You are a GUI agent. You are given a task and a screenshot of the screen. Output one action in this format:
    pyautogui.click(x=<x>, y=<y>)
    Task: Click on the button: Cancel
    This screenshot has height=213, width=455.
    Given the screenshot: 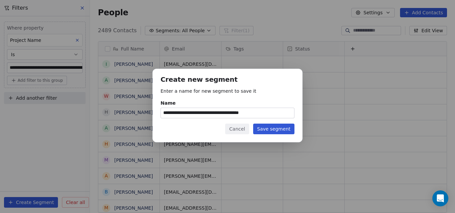 What is the action you would take?
    pyautogui.click(x=237, y=129)
    